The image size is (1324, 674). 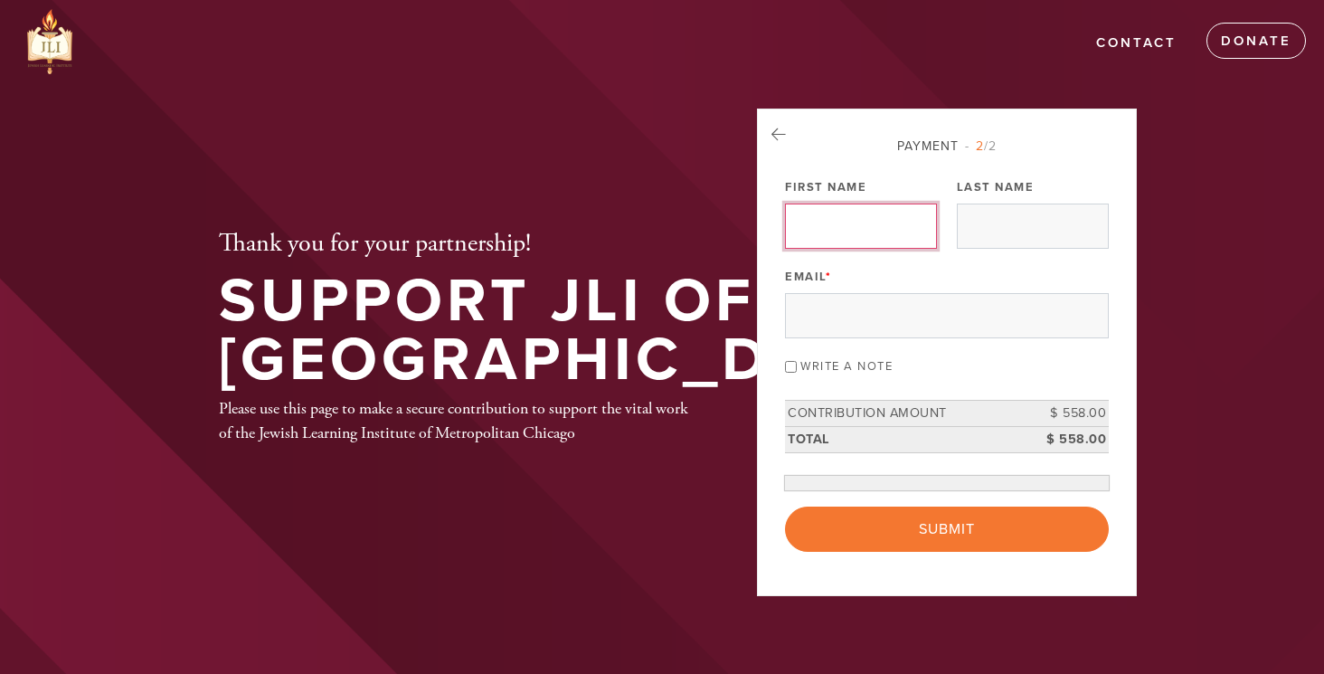 I want to click on div: Please use this page to make a secure contribution to support the vital work of the Jewish Learni..., so click(x=459, y=421).